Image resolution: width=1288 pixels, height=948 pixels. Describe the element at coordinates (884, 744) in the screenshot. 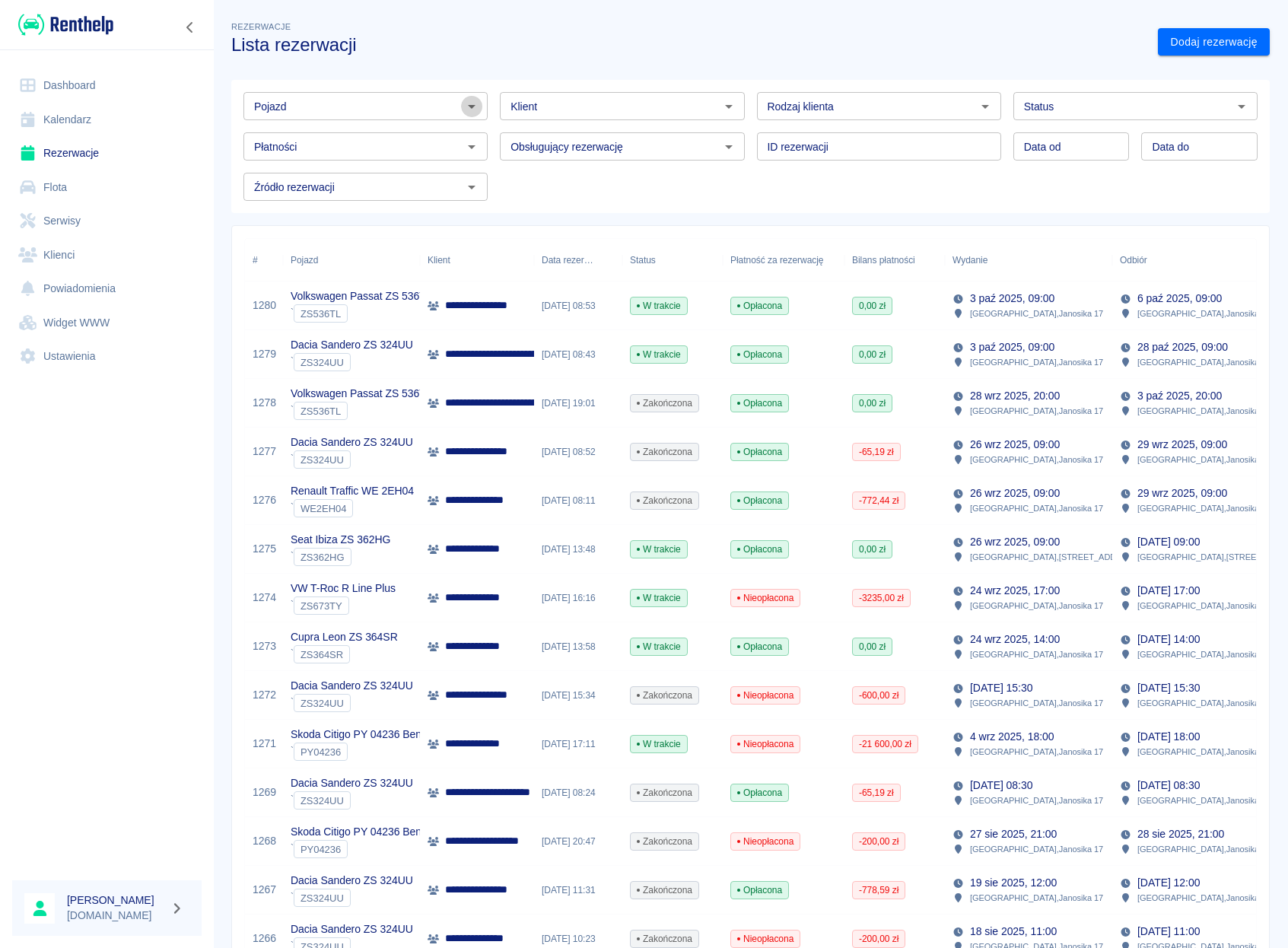

I see `span: -21 600,00 zł` at that location.